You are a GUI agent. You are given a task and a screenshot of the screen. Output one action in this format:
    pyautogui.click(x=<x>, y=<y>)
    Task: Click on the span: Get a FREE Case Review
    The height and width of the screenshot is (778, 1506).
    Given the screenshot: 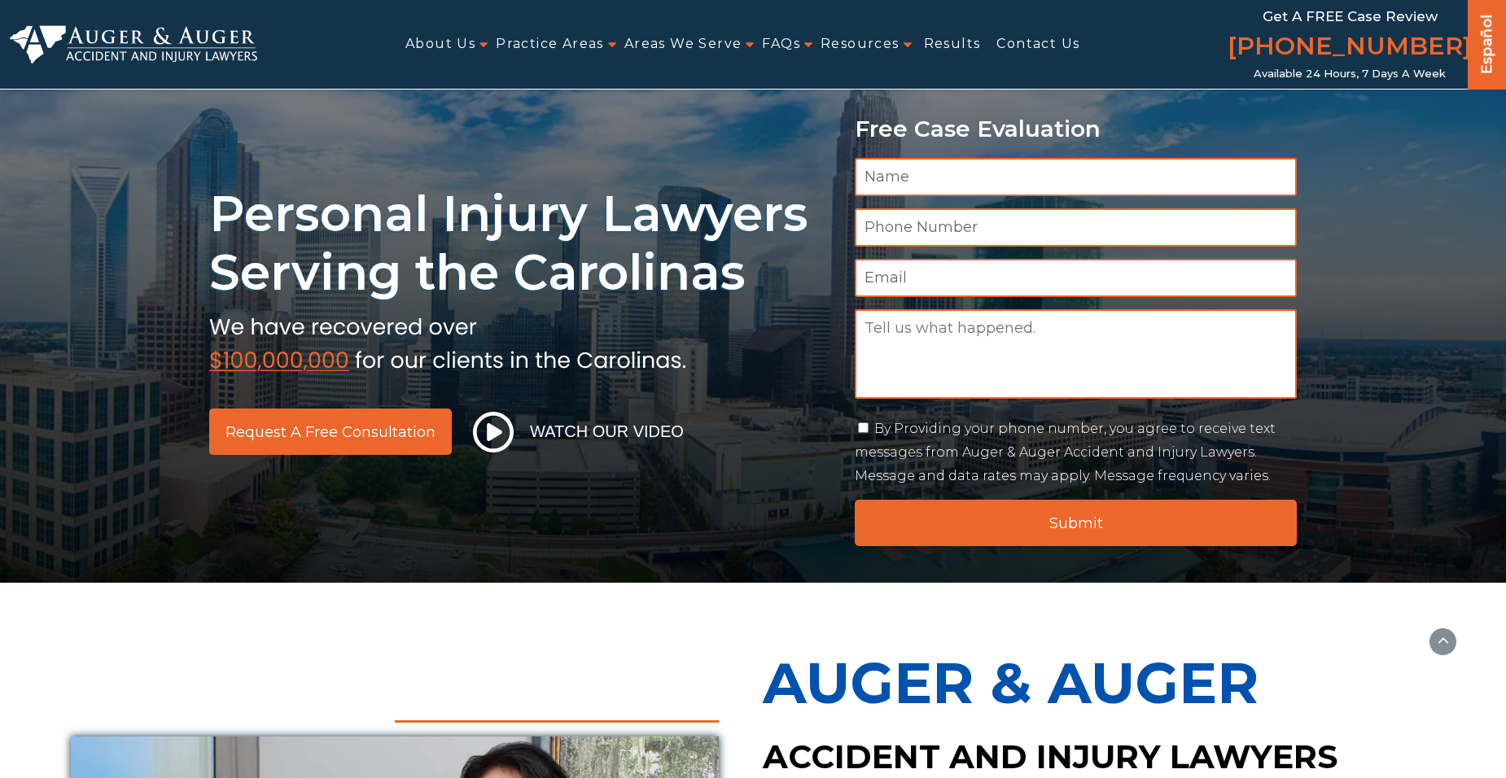 What is the action you would take?
    pyautogui.click(x=1350, y=16)
    